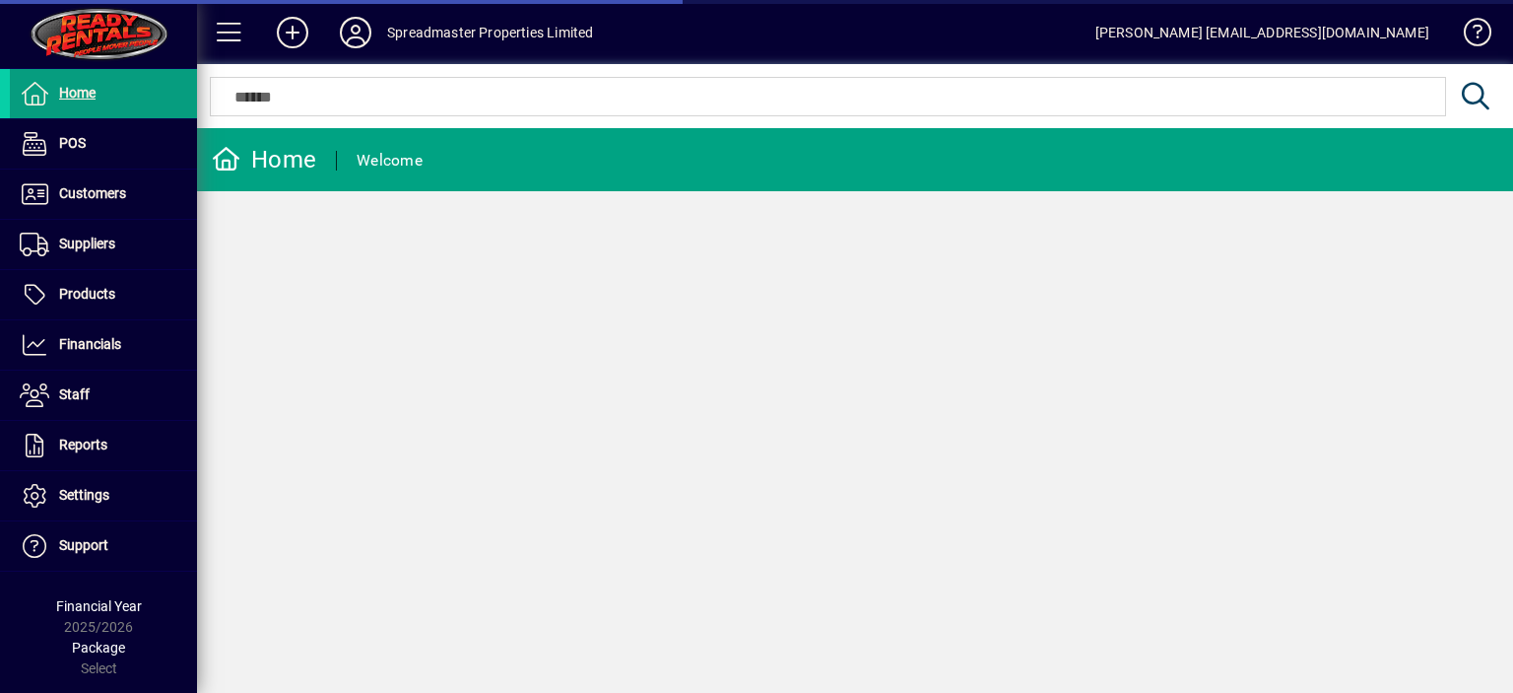 The height and width of the screenshot is (693, 1513). Describe the element at coordinates (356, 33) in the screenshot. I see `button: Profile` at that location.